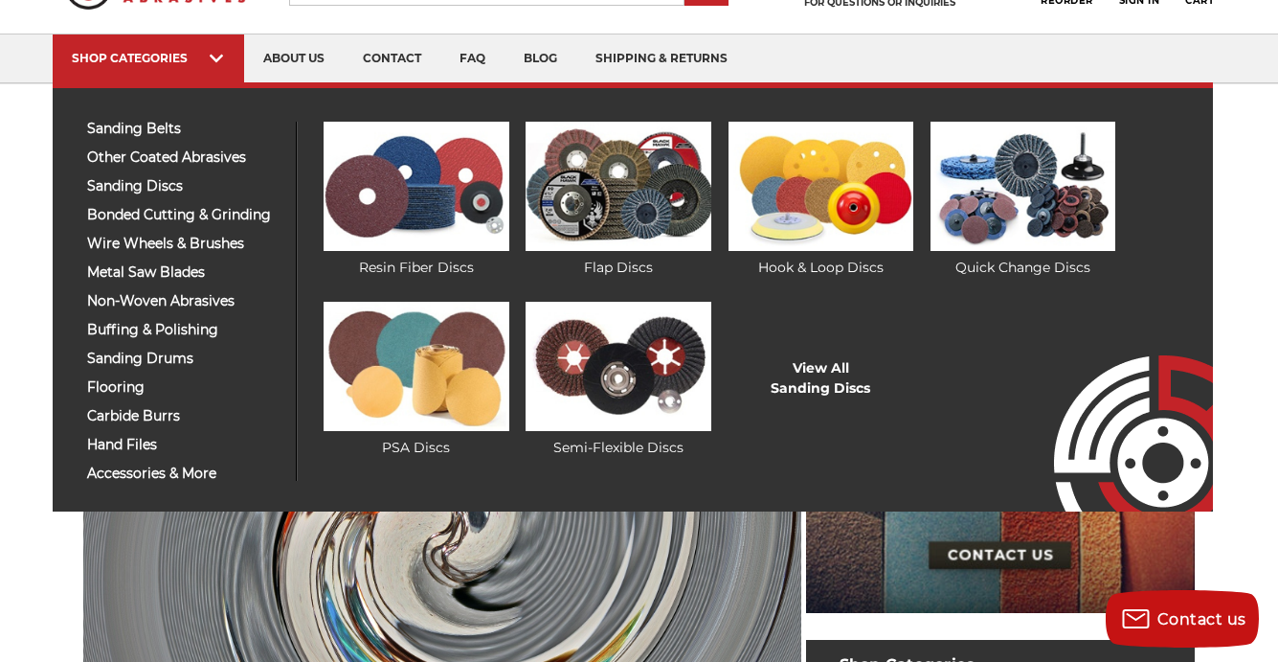 The width and height of the screenshot is (1278, 662). I want to click on span: metal saw blades, so click(184, 272).